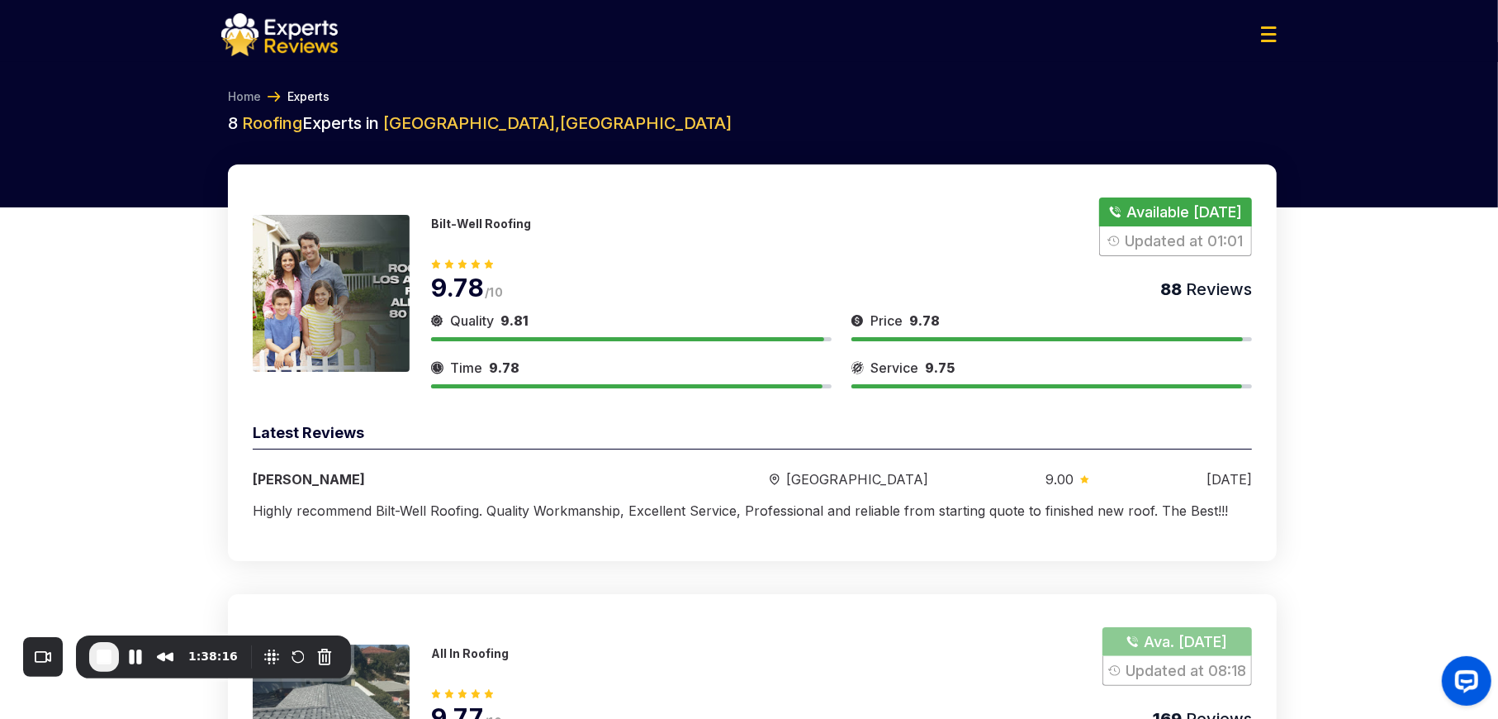 The image size is (1498, 719). I want to click on span: 9.81, so click(515, 321).